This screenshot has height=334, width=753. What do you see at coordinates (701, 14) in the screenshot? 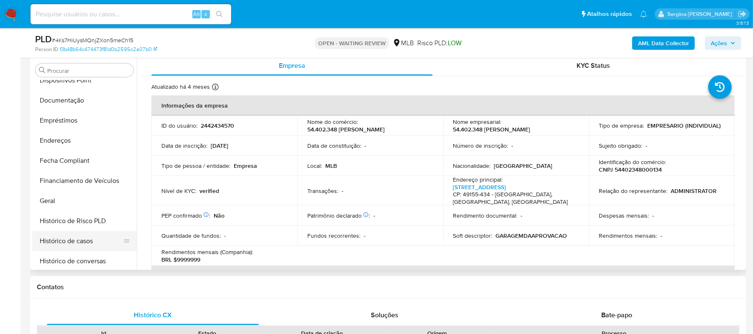
I see `p: sergina.neta@mercadolivre.com` at bounding box center [701, 14].